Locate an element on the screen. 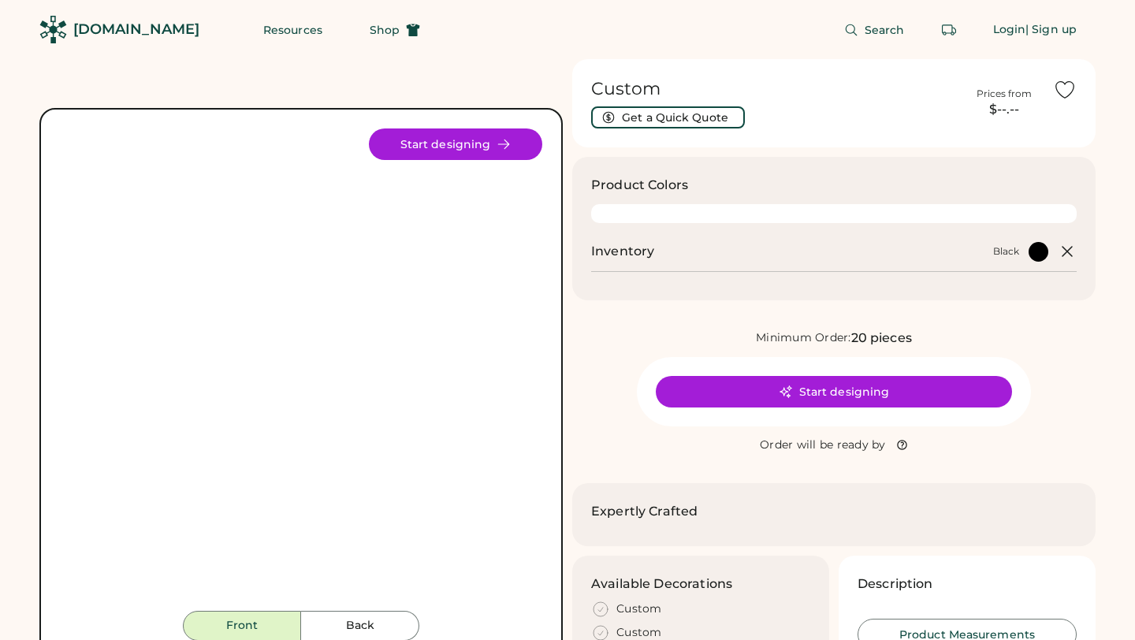  img: Product Image is located at coordinates (301, 370).